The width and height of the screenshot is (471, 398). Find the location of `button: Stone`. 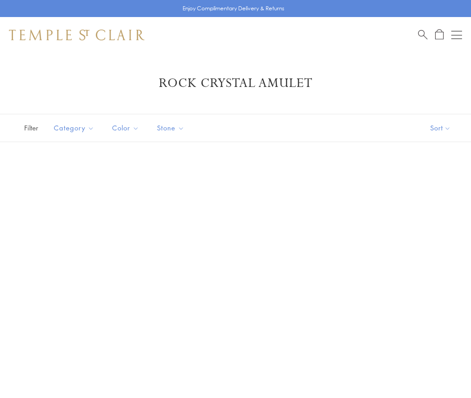

button: Stone is located at coordinates (170, 128).